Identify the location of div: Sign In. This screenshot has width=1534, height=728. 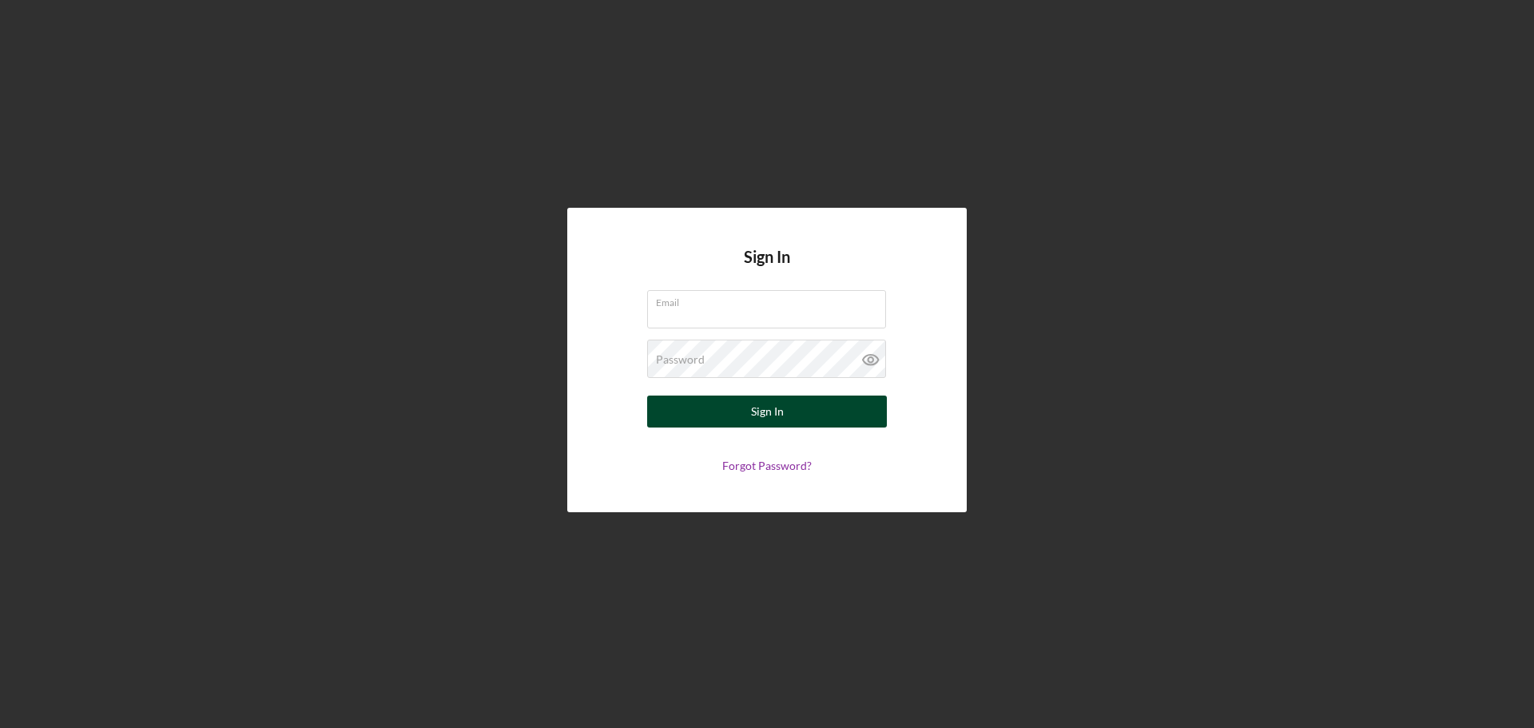
(767, 411).